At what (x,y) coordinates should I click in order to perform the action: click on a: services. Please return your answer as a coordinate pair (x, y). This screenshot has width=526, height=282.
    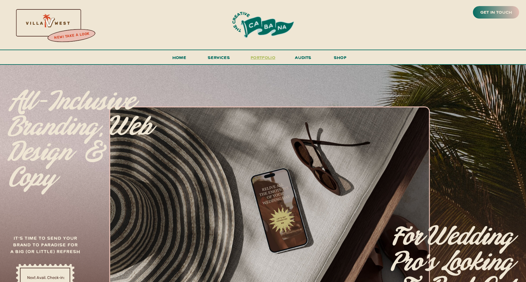
    Looking at the image, I should click on (219, 59).